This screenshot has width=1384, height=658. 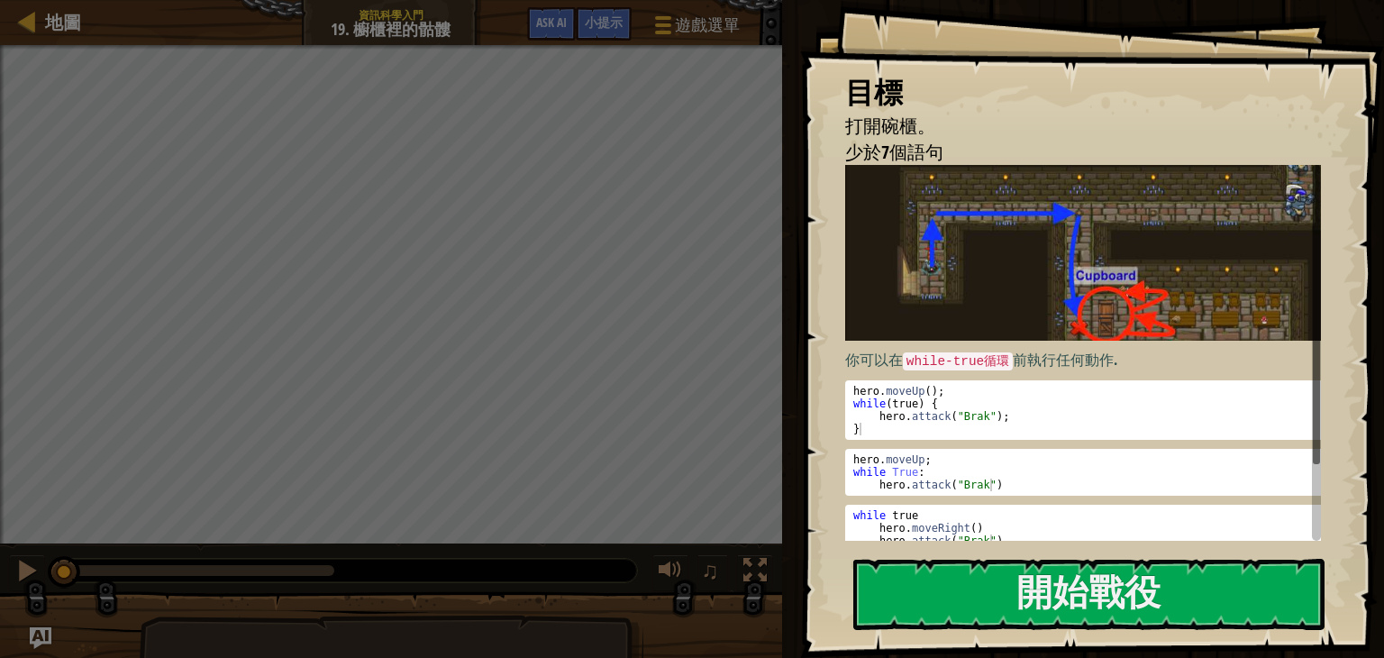 What do you see at coordinates (670, 572) in the screenshot?
I see `button: 調整音量` at bounding box center [670, 572].